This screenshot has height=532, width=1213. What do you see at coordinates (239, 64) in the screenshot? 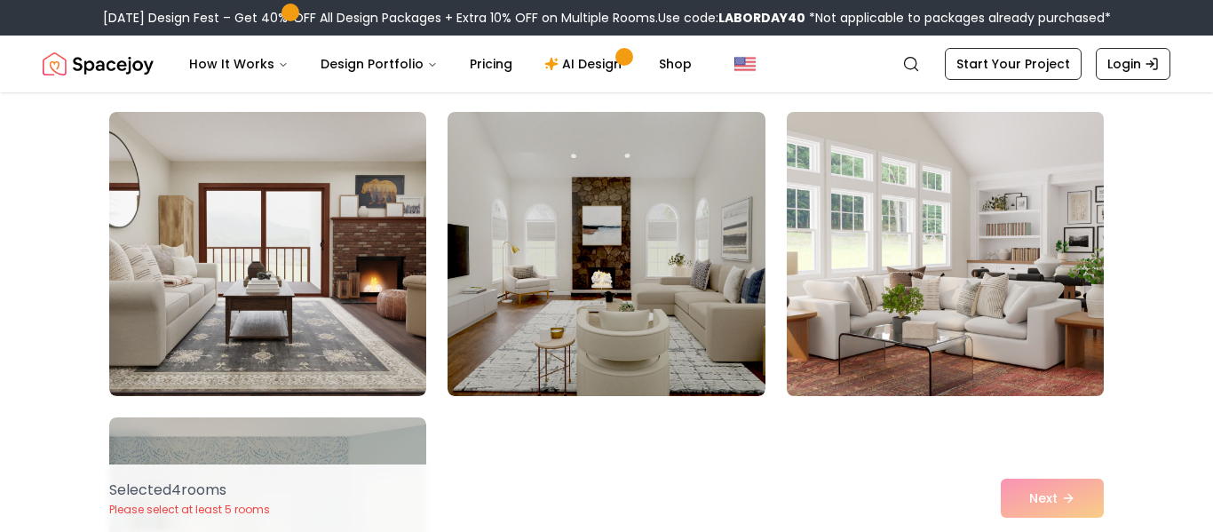
I see `button: How It Works` at bounding box center [239, 64].